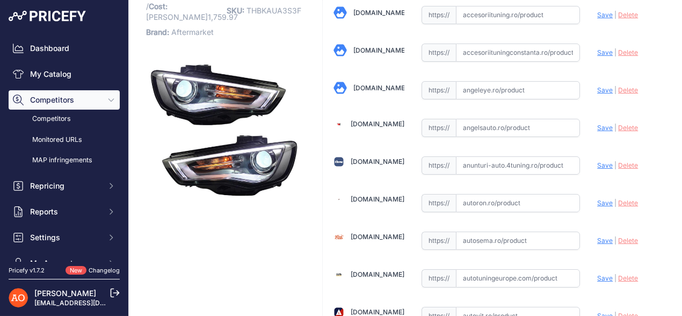 Image resolution: width=682 pixels, height=316 pixels. I want to click on img: Pricefy Logo, so click(47, 16).